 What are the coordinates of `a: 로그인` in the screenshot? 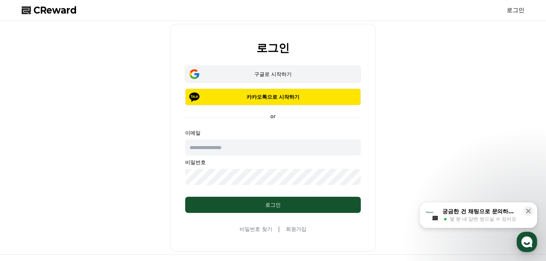 It's located at (516, 10).